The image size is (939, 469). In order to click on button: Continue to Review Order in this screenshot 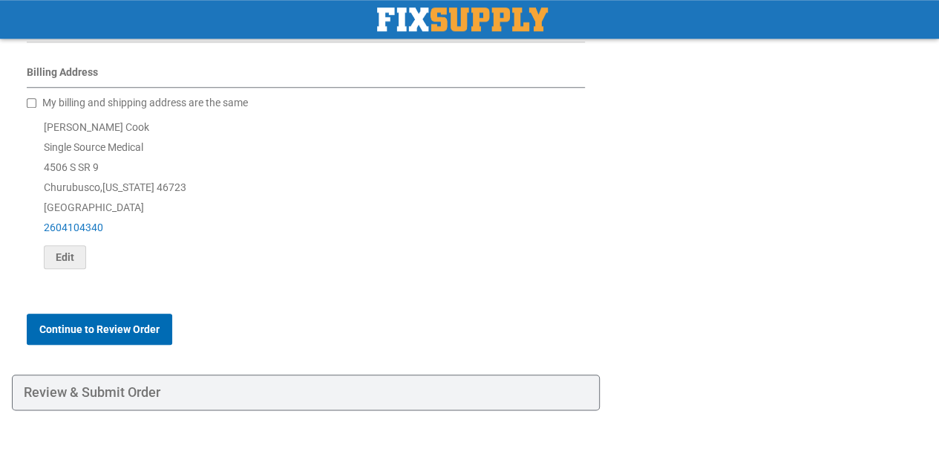, I will do `click(100, 329)`.